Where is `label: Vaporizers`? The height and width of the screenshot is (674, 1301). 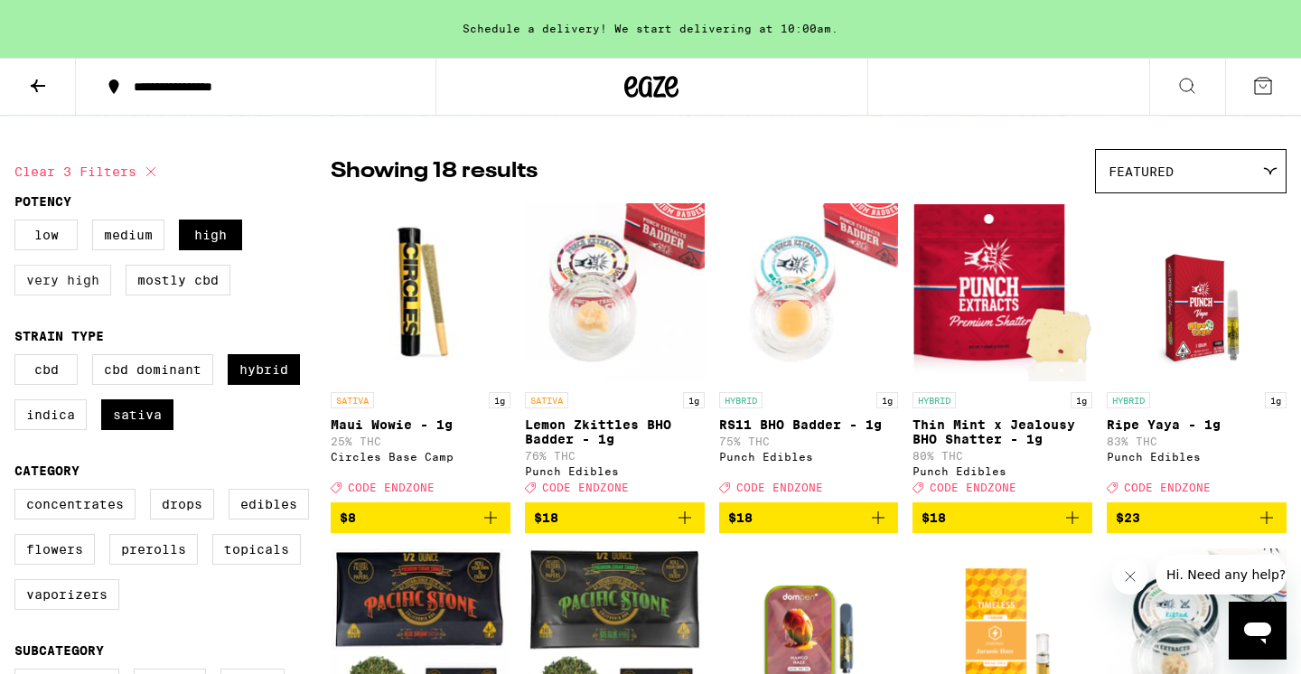 label: Vaporizers is located at coordinates (67, 594).